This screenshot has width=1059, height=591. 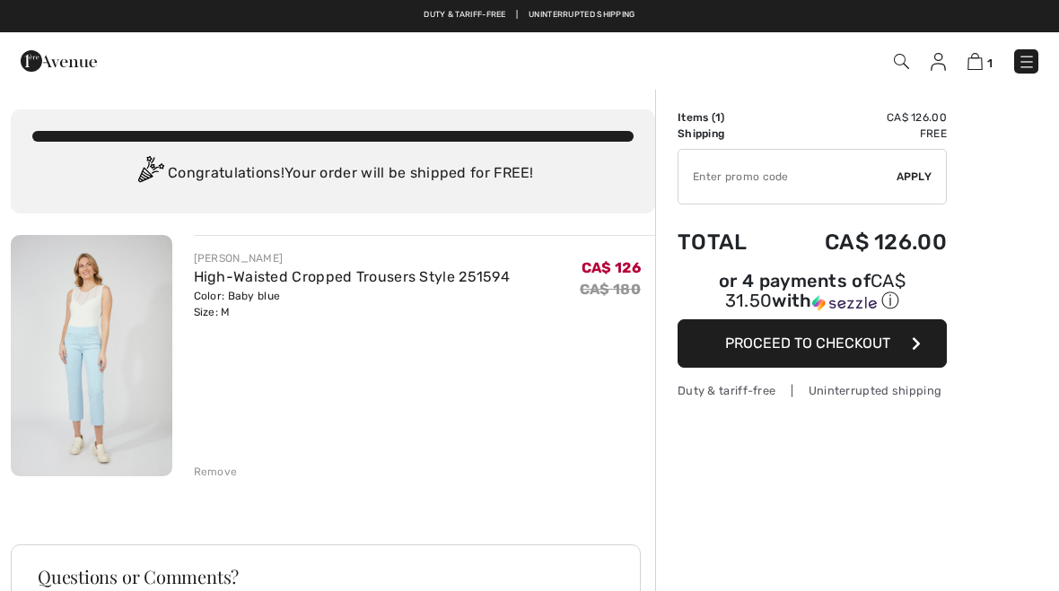 I want to click on input: Promo code, so click(x=787, y=177).